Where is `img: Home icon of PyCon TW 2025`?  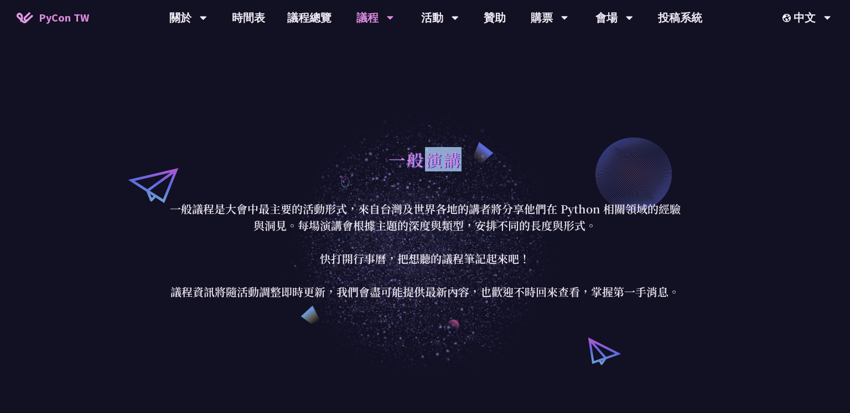
img: Home icon of PyCon TW 2025 is located at coordinates (25, 18).